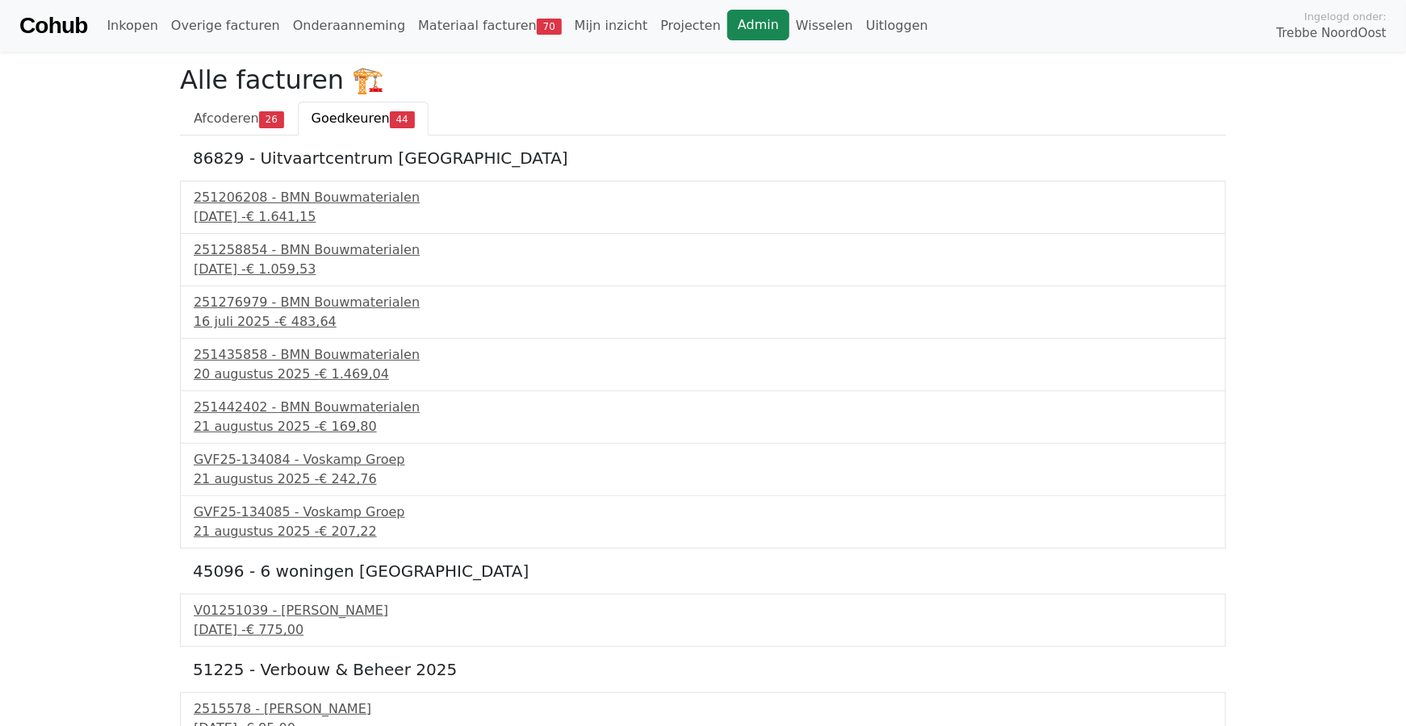 Image resolution: width=1406 pixels, height=726 pixels. What do you see at coordinates (897, 26) in the screenshot?
I see `a: Uitloggen` at bounding box center [897, 26].